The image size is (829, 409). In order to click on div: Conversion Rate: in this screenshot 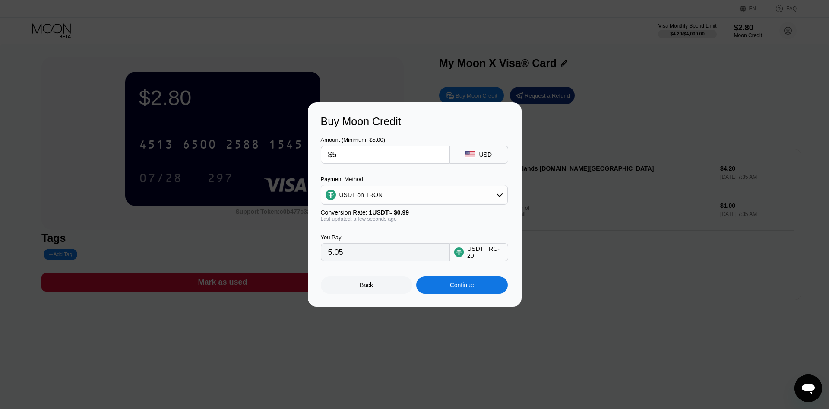, I will do `click(414, 212)`.